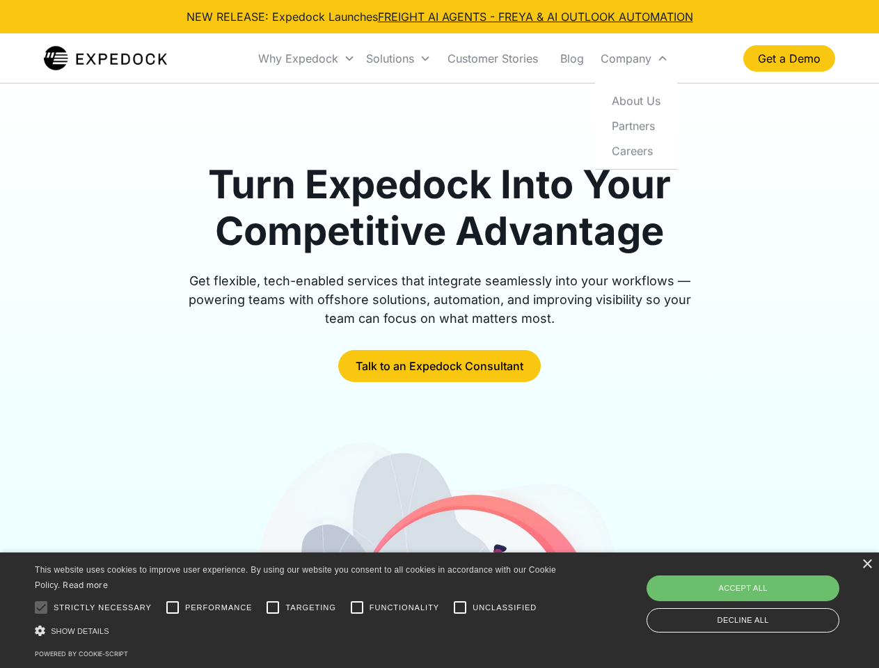  What do you see at coordinates (636, 125) in the screenshot?
I see `nav: Company` at bounding box center [636, 125].